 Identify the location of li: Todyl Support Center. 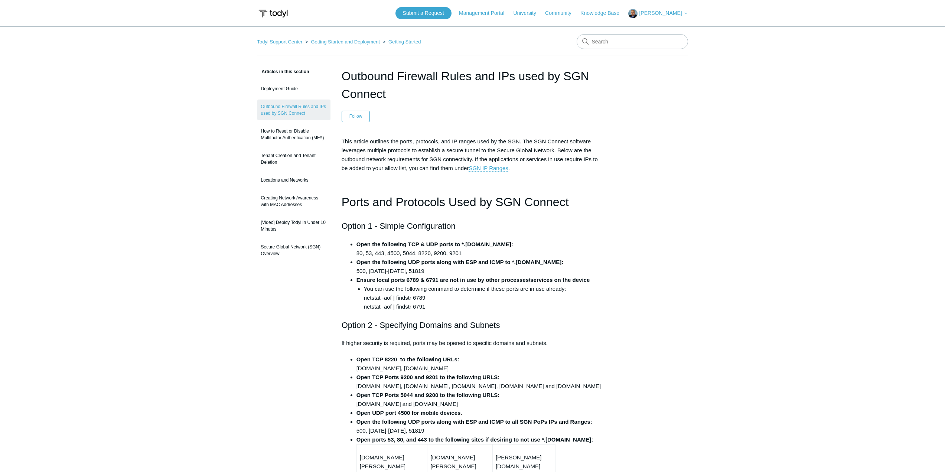
(281, 42).